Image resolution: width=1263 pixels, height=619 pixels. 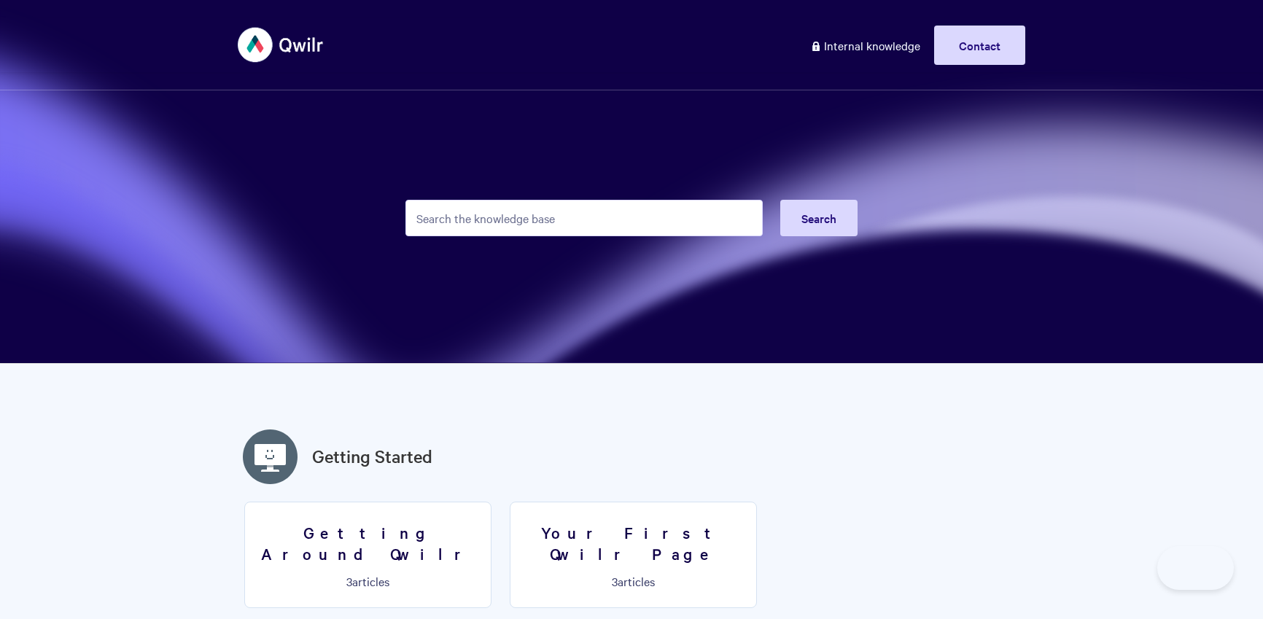 What do you see at coordinates (979, 45) in the screenshot?
I see `a: Contact` at bounding box center [979, 45].